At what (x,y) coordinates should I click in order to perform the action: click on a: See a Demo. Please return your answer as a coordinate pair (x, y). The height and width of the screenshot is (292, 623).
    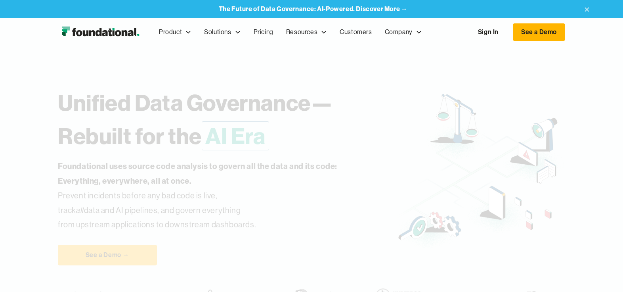
    Looking at the image, I should click on (539, 32).